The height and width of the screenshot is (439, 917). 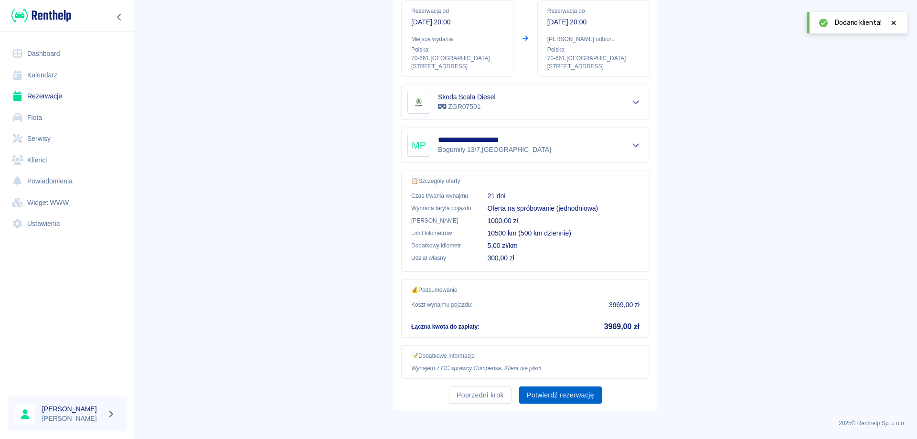 I want to click on p: 3969,00 zł, so click(x=624, y=305).